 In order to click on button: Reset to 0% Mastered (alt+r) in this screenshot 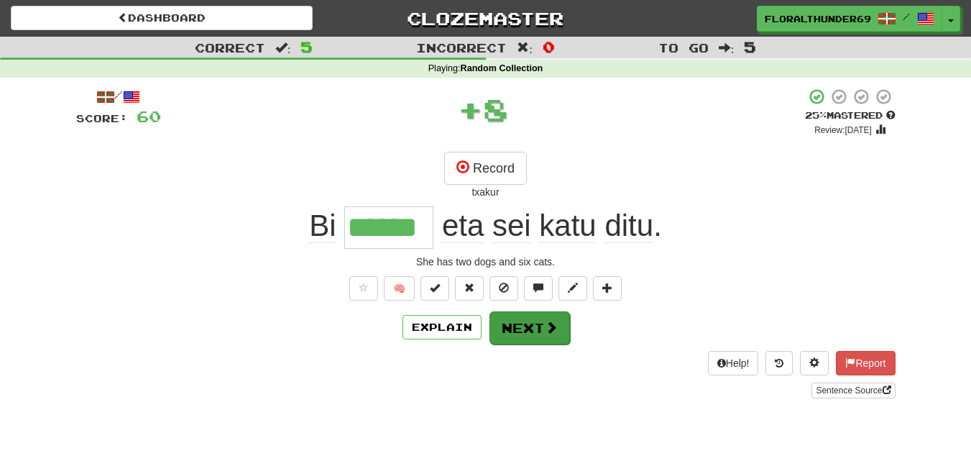, I will do `click(469, 288)`.